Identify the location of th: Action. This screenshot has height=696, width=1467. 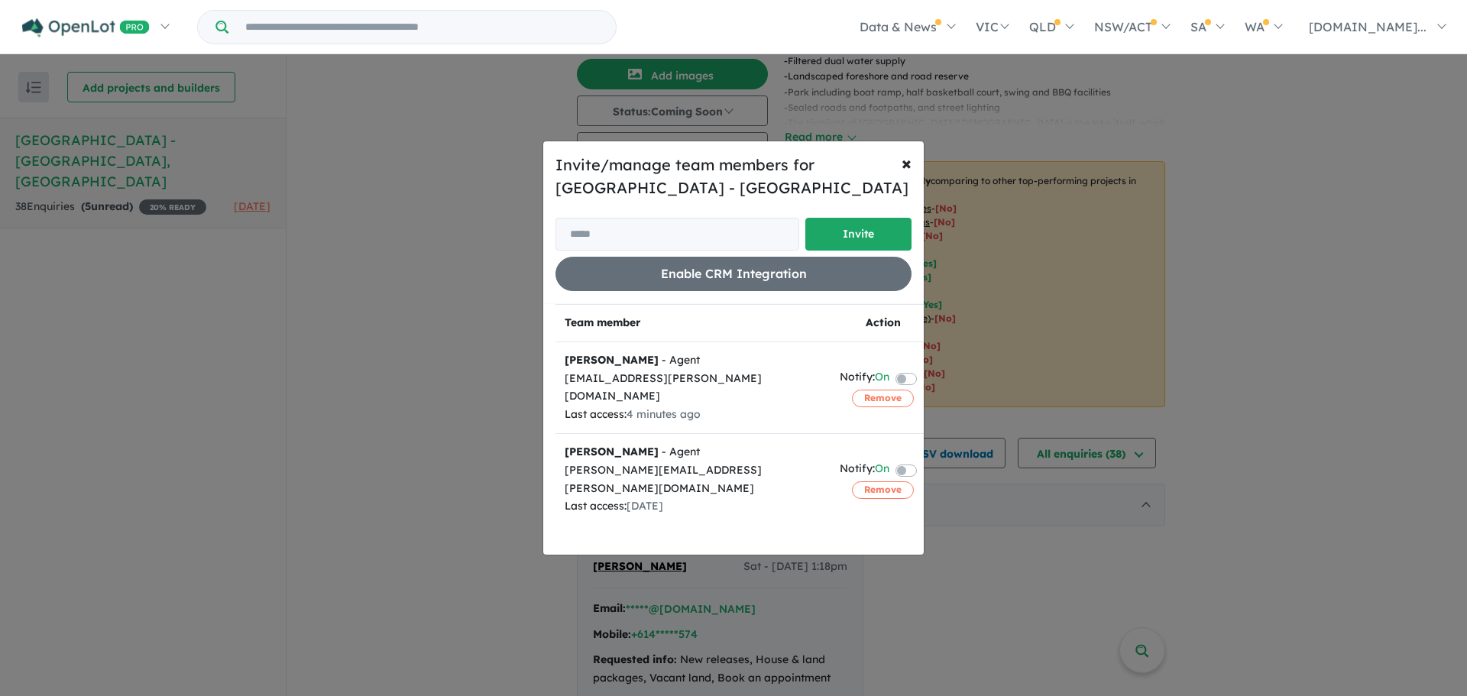
(883, 323).